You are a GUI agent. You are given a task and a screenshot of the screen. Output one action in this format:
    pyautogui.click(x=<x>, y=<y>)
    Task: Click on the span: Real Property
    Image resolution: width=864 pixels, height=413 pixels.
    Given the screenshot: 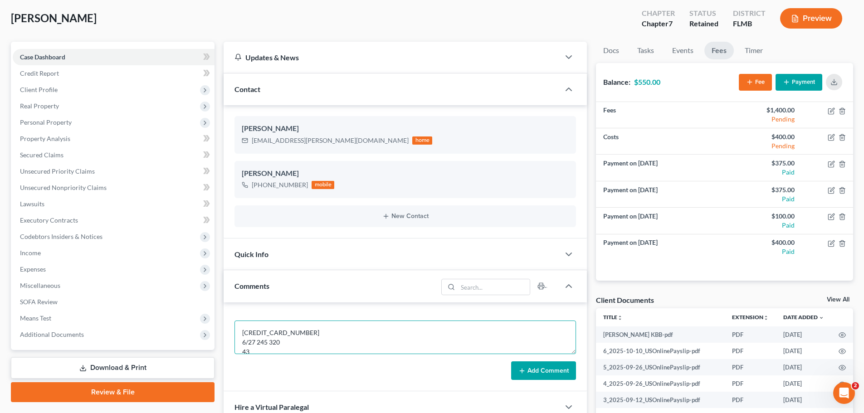 What is the action you would take?
    pyautogui.click(x=39, y=106)
    